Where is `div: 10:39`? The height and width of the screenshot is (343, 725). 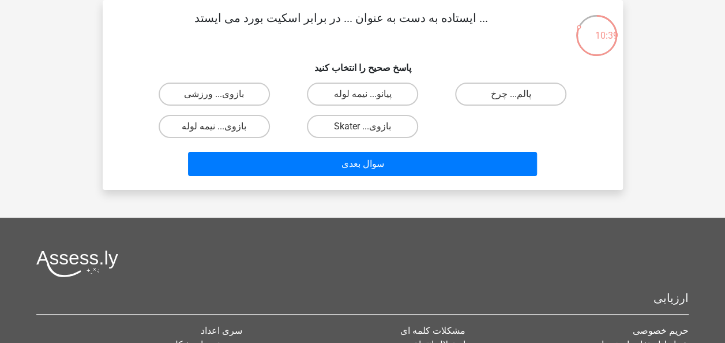
div: 10:39 is located at coordinates (597, 28).